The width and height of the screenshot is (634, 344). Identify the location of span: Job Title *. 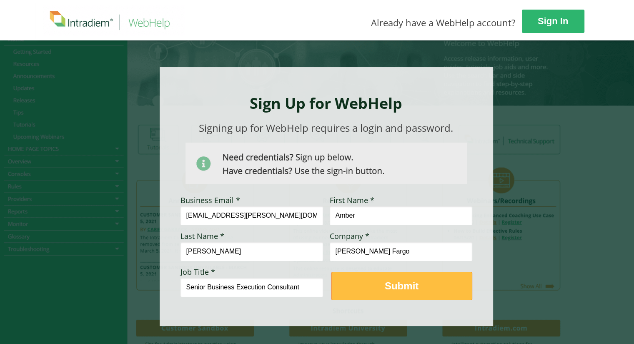
(198, 272).